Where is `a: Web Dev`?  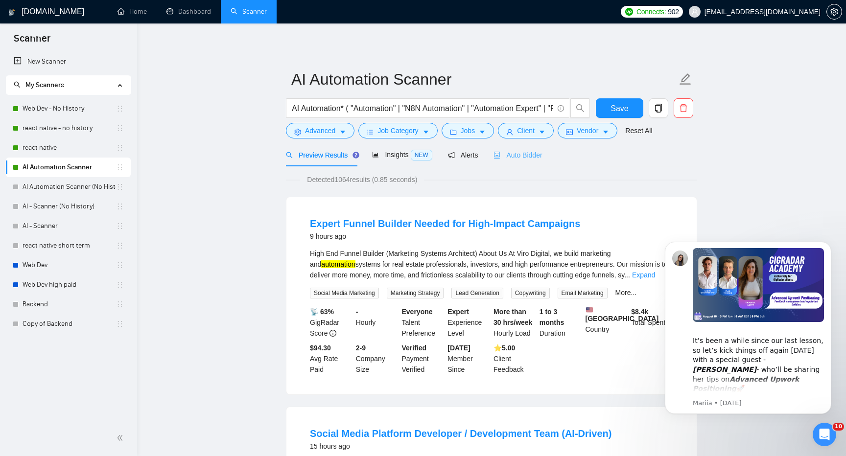
a: Web Dev is located at coordinates (69, 265).